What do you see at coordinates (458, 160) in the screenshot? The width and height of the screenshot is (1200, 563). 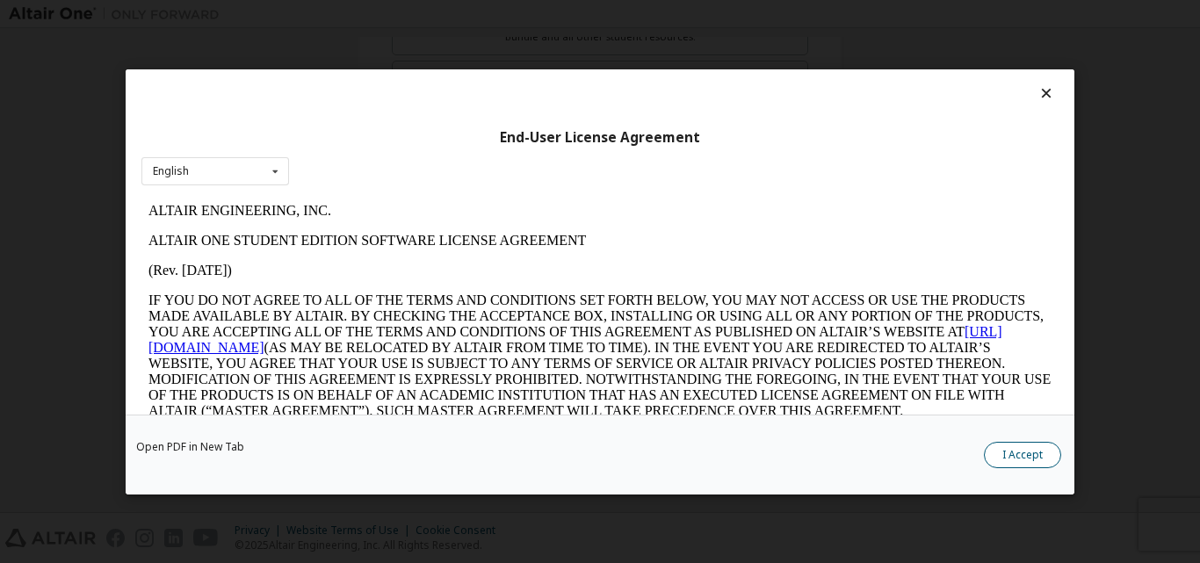 I see `p: IF YOU DO NOT AGREE TO ALL OF THE TERMS AND CONDITIONS SET FORTH BELOW, YOU MAY NOT ACCESS OR USE...` at bounding box center [458, 160].